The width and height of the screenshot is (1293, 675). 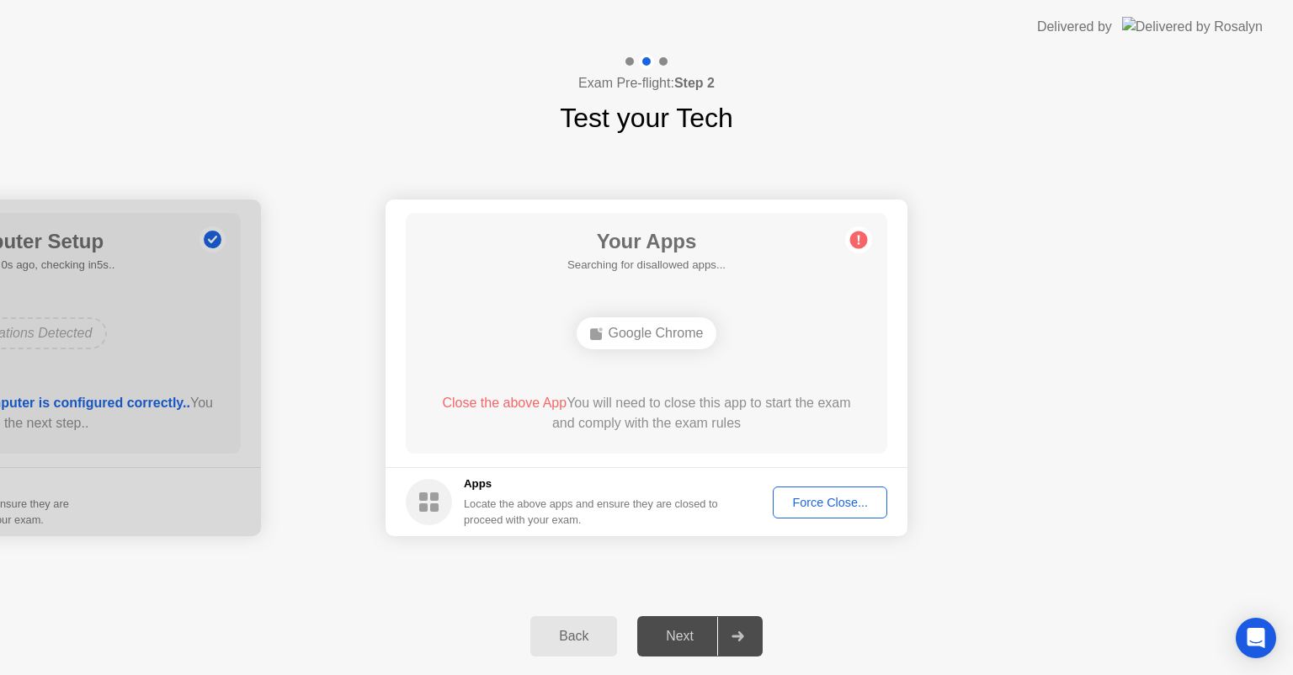 I want to click on div: Delivered by, so click(x=1074, y=27).